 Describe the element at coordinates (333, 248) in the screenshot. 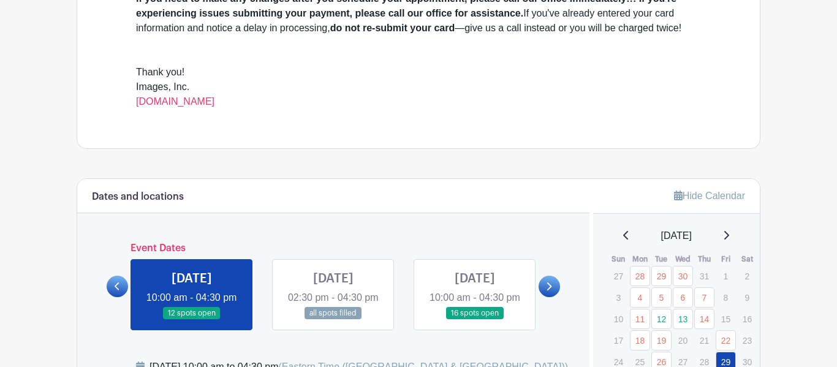

I see `h6: Event Dates` at that location.